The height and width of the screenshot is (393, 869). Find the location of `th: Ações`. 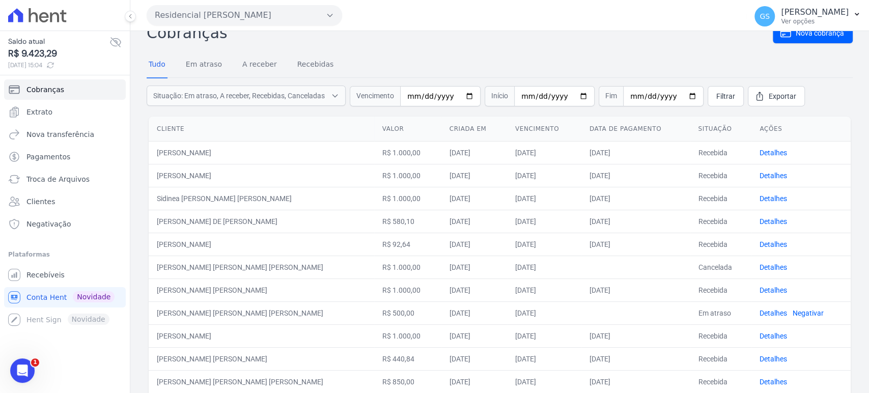

th: Ações is located at coordinates (801, 129).